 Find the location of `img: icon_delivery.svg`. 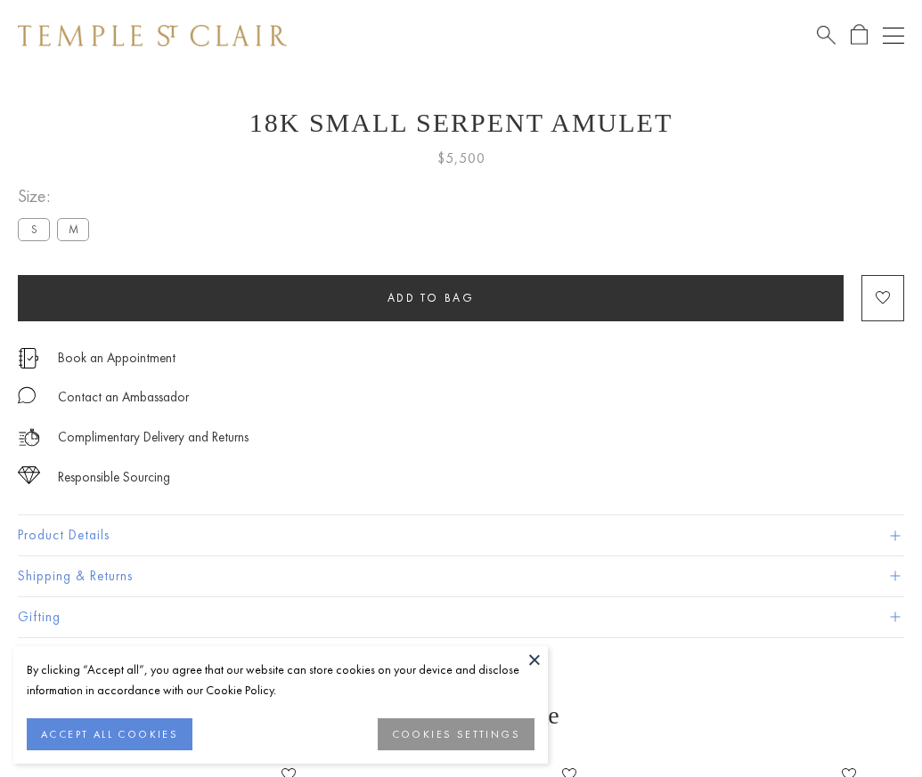

img: icon_delivery.svg is located at coordinates (28, 437).